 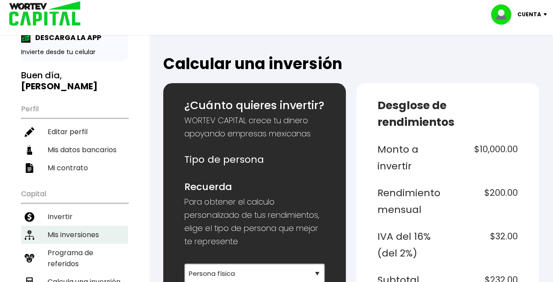 What do you see at coordinates (529, 15) in the screenshot?
I see `p: Cuenta` at bounding box center [529, 15].